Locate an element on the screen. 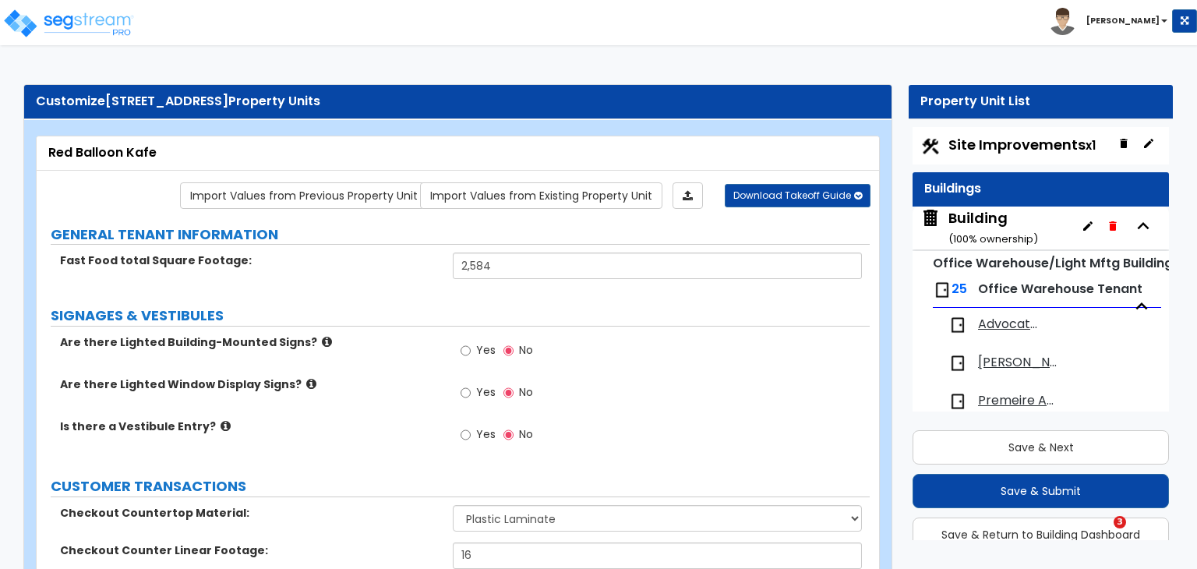 Image resolution: width=1197 pixels, height=569 pixels. label: SIGNAGES & VESTIBULES is located at coordinates (460, 316).